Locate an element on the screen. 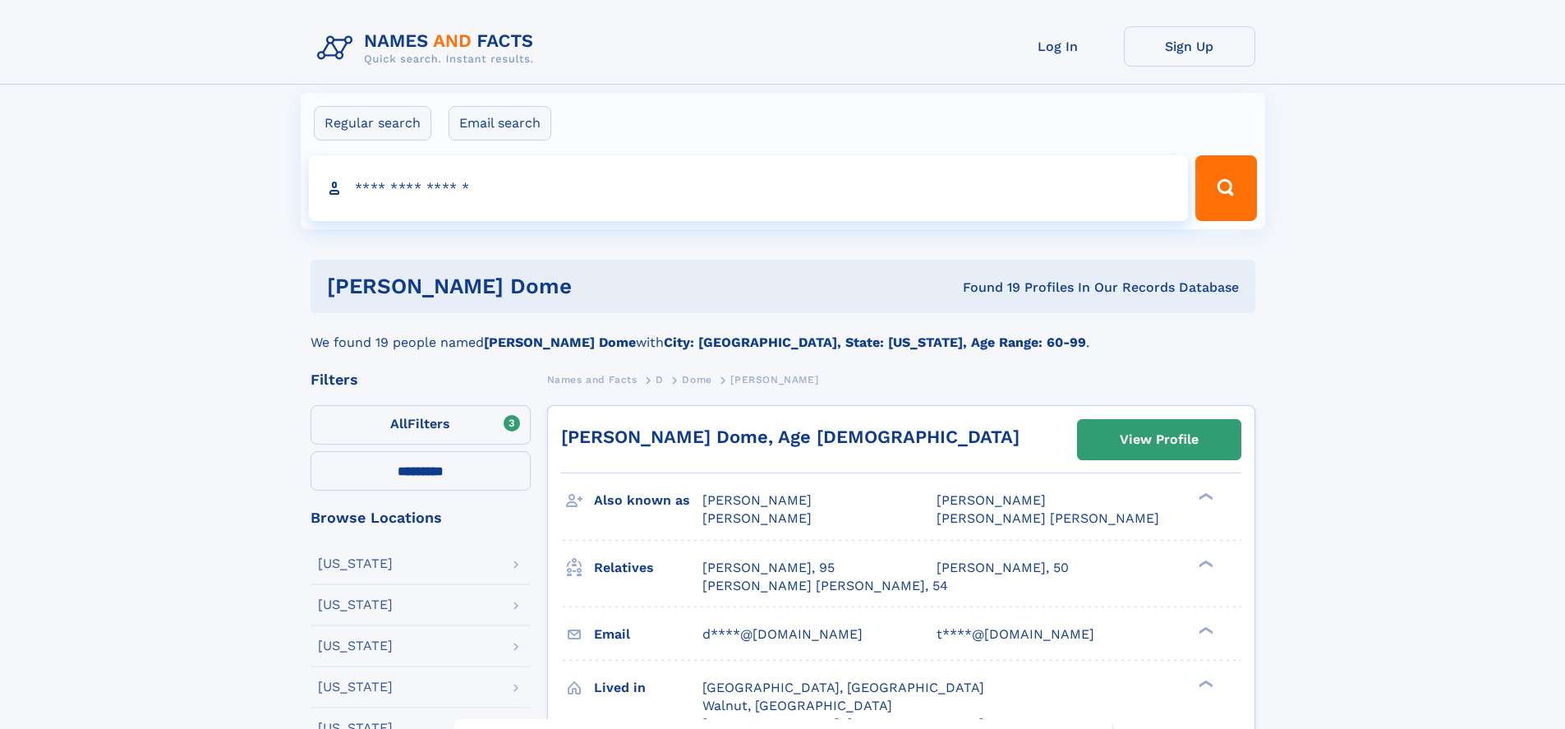  a: Dome is located at coordinates (697, 379).